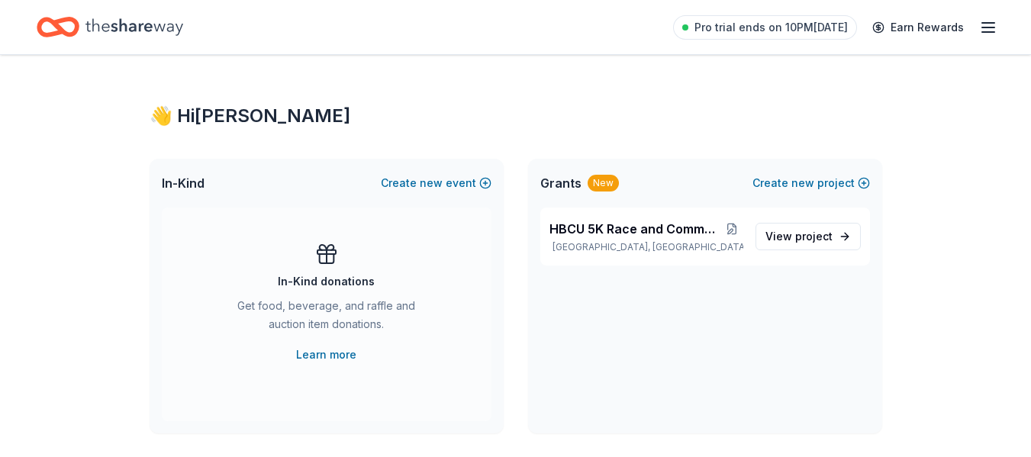 This screenshot has height=457, width=1031. Describe the element at coordinates (436, 183) in the screenshot. I see `button: Createnewevent` at that location.